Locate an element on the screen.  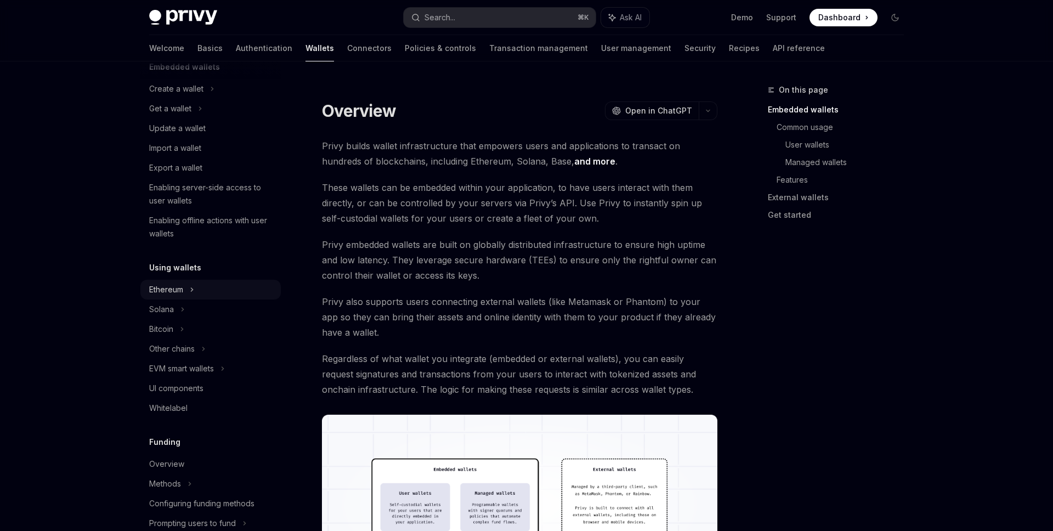
a: API reference is located at coordinates (798, 48).